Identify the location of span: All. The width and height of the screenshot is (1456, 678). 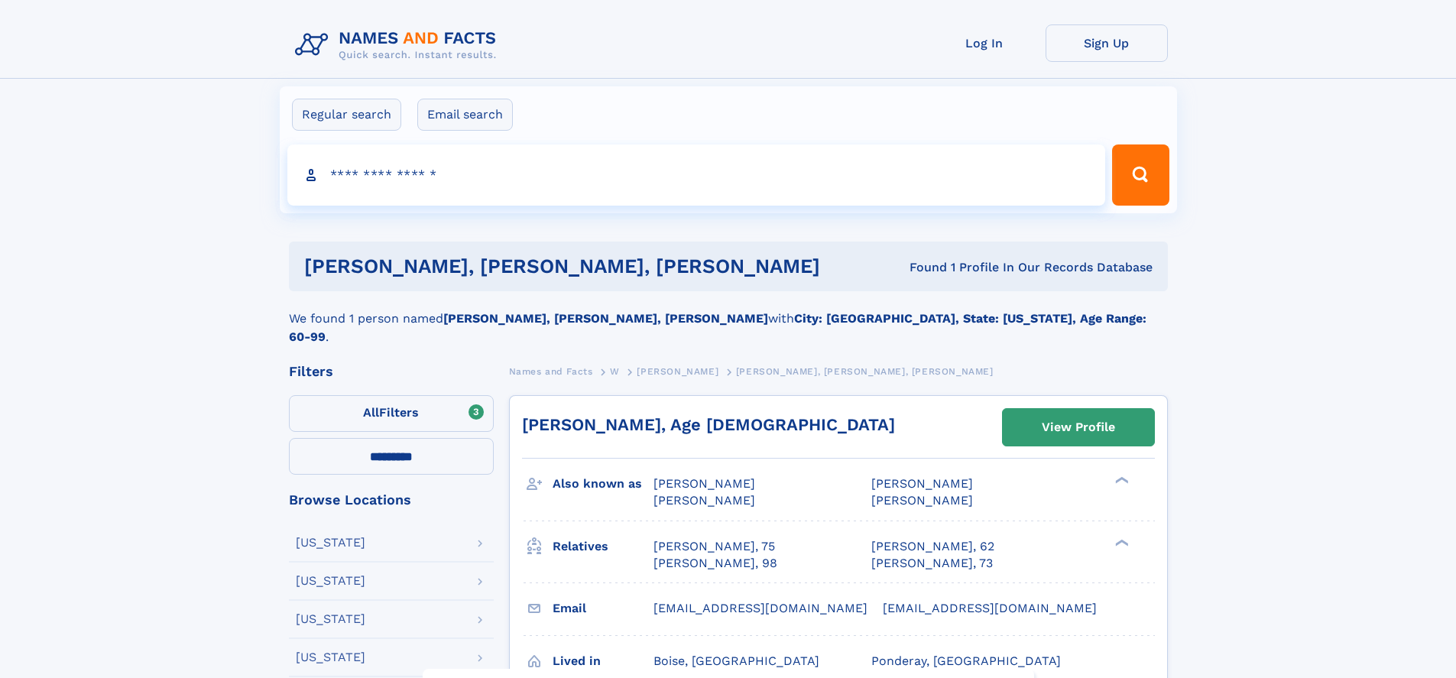
(371, 412).